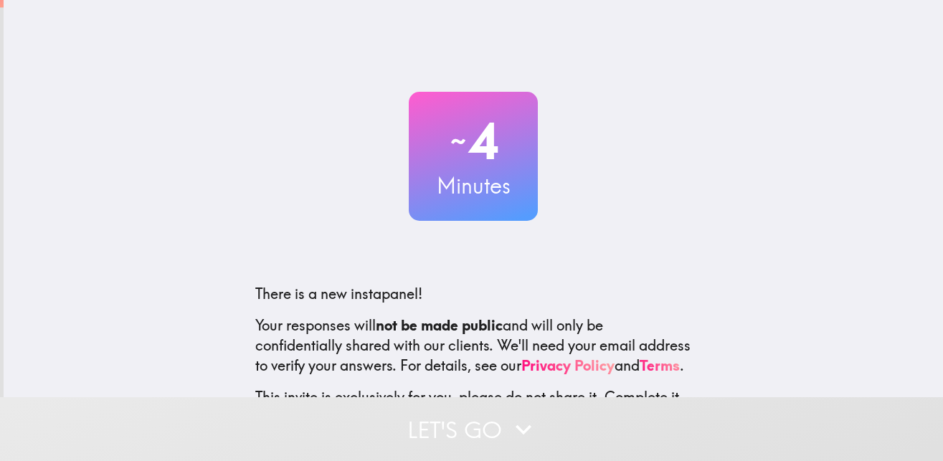 The image size is (943, 461). Describe the element at coordinates (568, 365) in the screenshot. I see `a: Privacy Policy` at that location.